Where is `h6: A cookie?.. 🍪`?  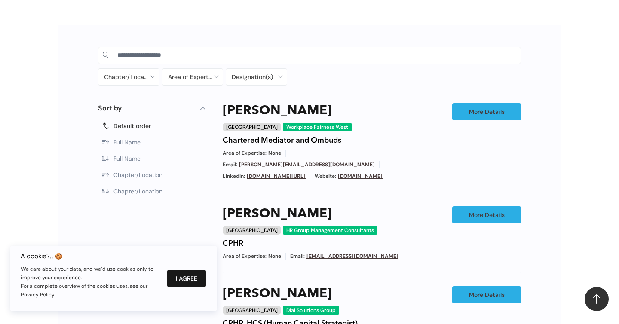 h6: A cookie?.. 🍪 is located at coordinates (90, 256).